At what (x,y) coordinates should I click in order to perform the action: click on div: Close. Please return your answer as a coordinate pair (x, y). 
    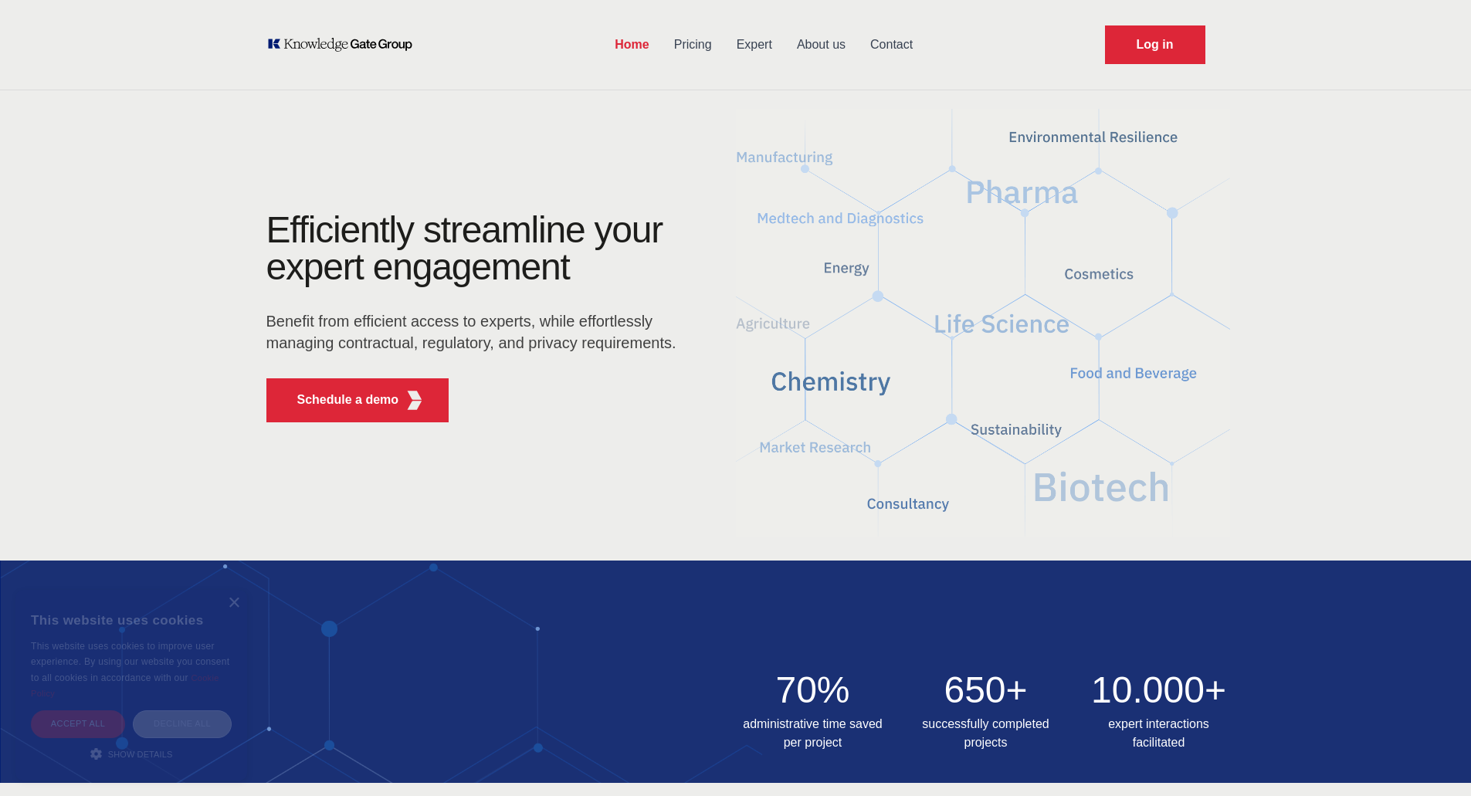
    Looking at the image, I should click on (233, 603).